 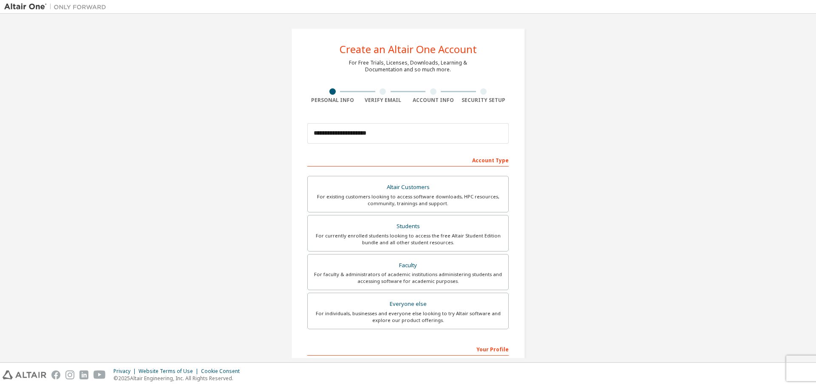 What do you see at coordinates (408, 266) in the screenshot?
I see `div: Faculty` at bounding box center [408, 266].